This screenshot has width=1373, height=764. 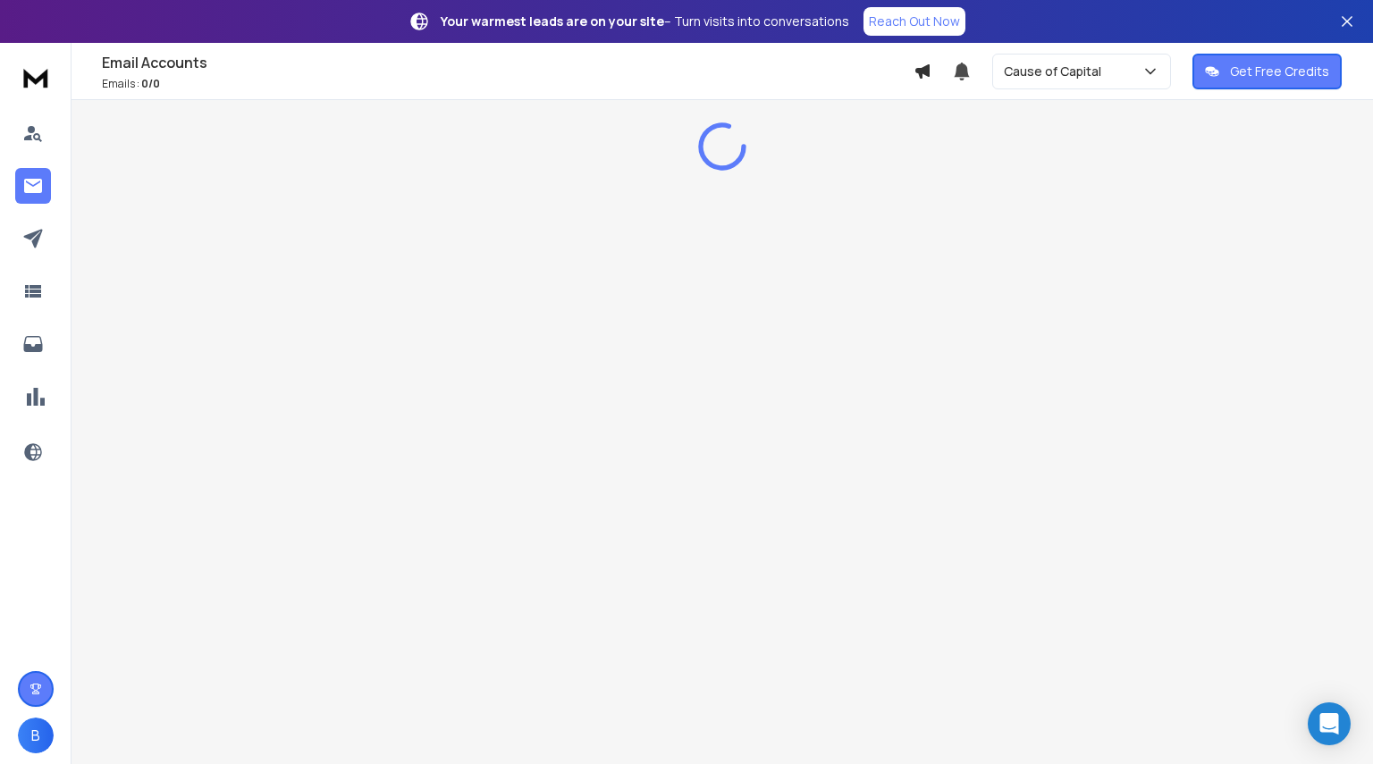 I want to click on p: Reach Out Now, so click(x=914, y=21).